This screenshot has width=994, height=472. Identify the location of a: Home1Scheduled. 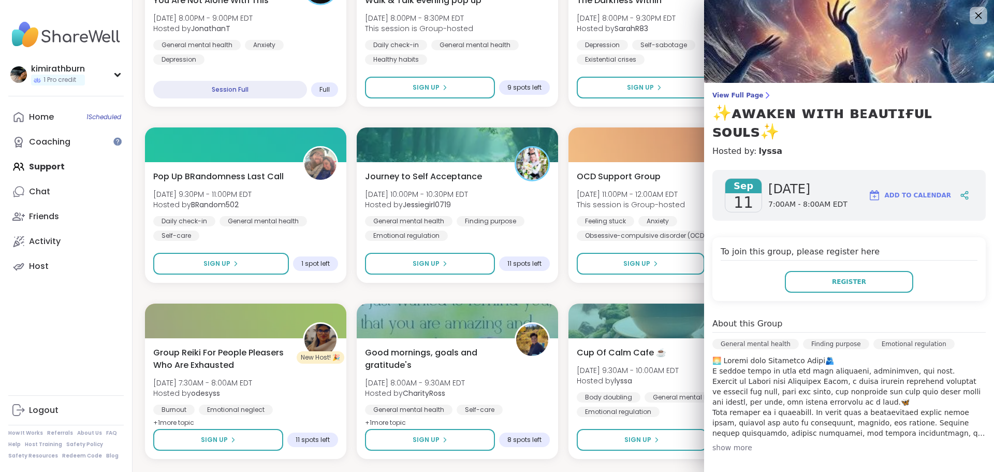
(66, 117).